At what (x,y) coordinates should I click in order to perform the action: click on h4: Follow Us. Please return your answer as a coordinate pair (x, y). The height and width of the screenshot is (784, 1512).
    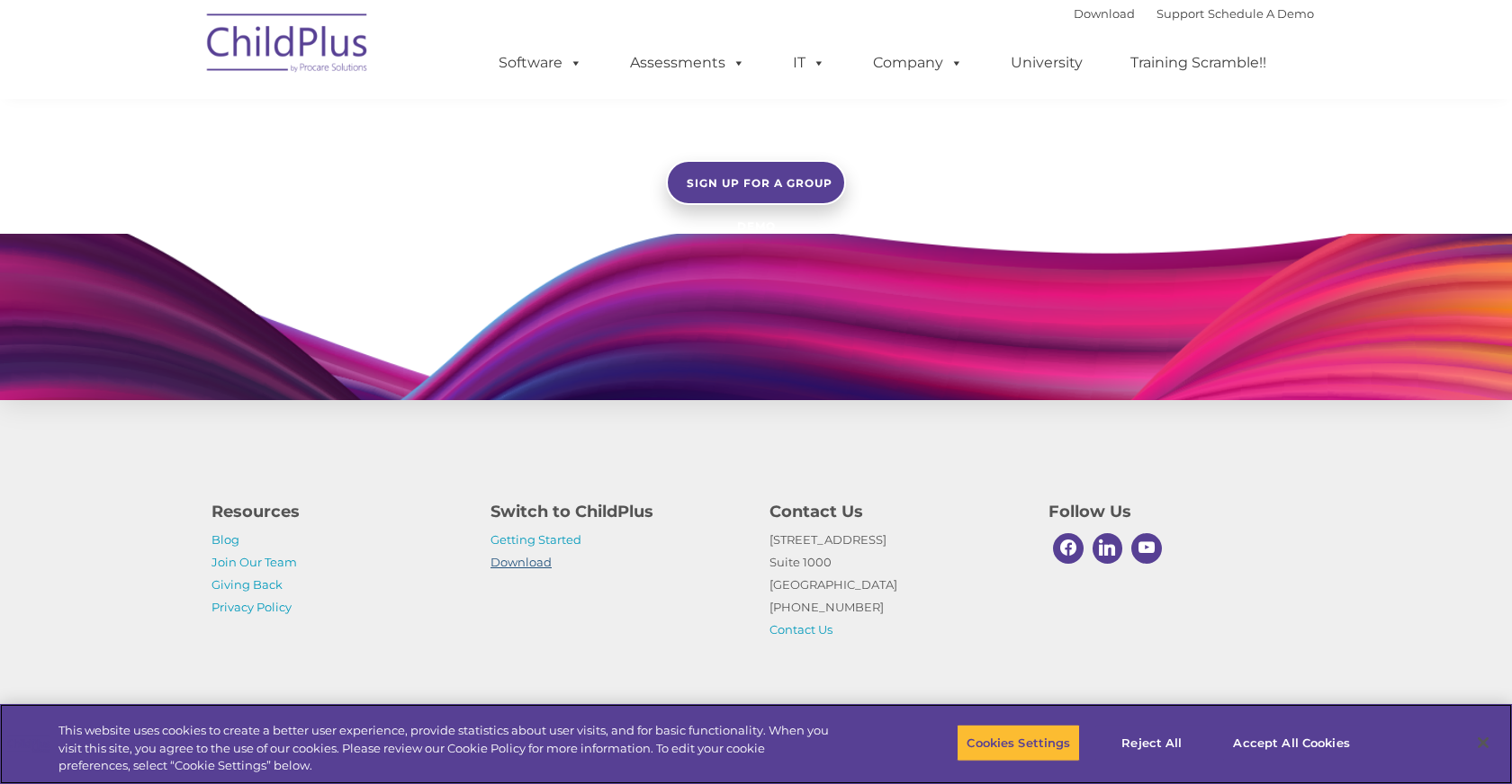
    Looking at the image, I should click on (1175, 511).